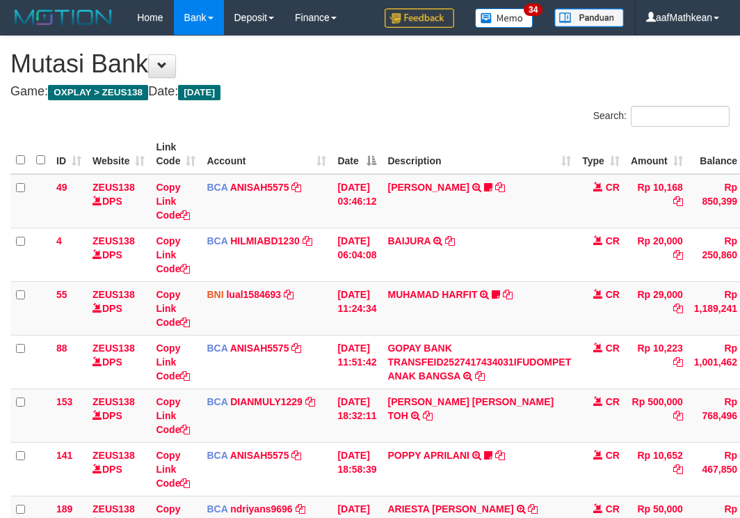 The width and height of the screenshot is (740, 518). Describe the element at coordinates (118, 154) in the screenshot. I see `th: Website: activate to sort column ascending` at that location.